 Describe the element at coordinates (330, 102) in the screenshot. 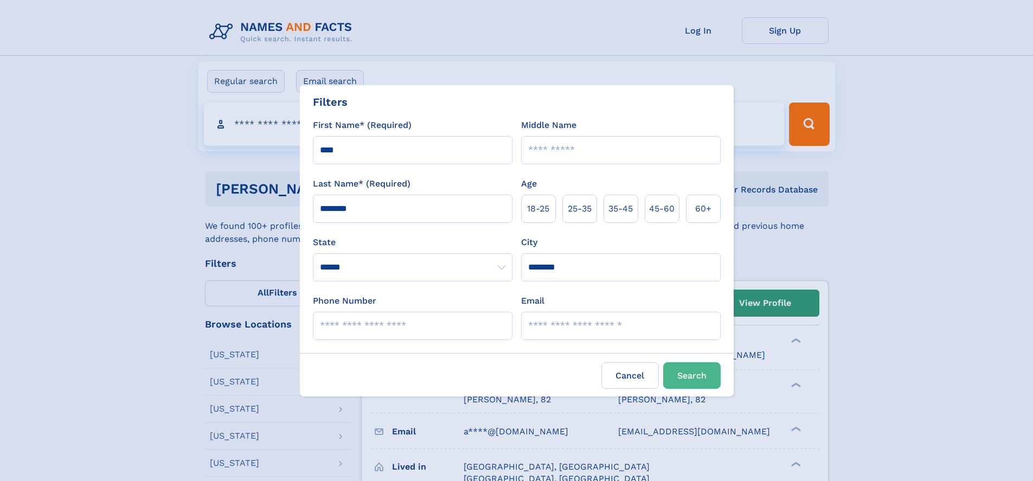

I see `div: Filters` at that location.